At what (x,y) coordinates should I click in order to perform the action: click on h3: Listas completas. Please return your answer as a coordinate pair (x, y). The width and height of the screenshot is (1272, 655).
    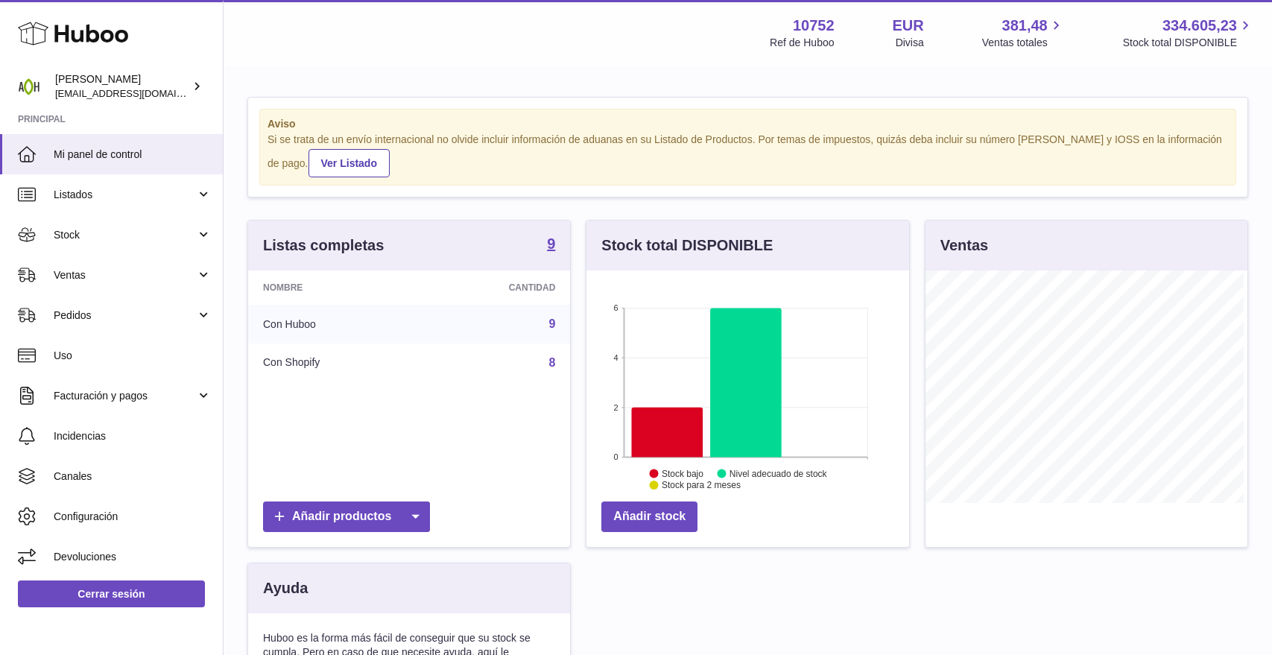
    Looking at the image, I should click on (324, 245).